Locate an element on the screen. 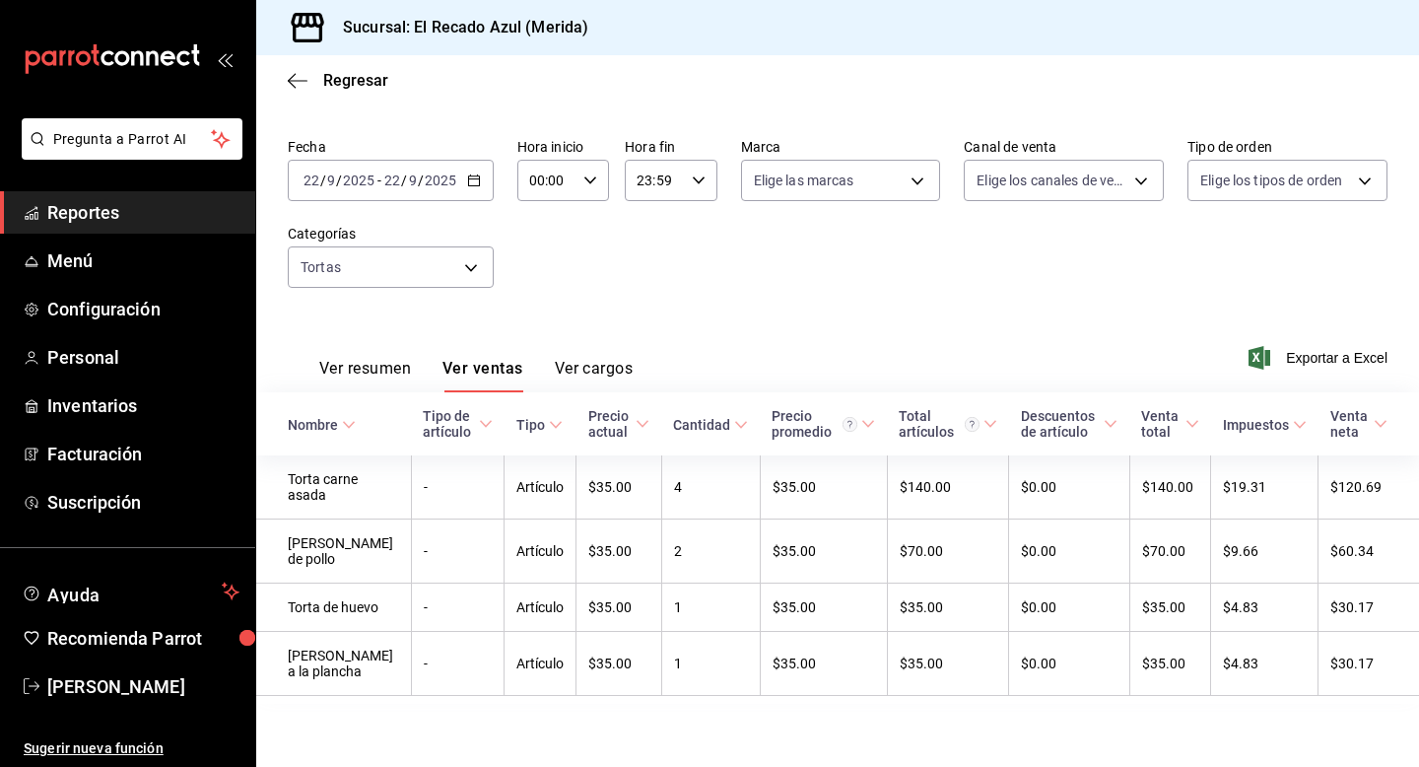  span: Nombre is located at coordinates (321, 425).